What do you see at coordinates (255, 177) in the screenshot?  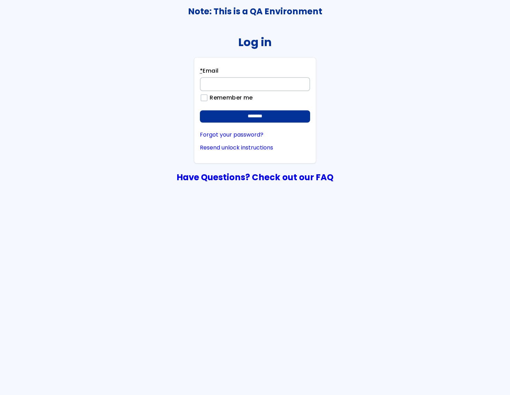 I see `a: Have Questions? Check out our FAQ` at bounding box center [255, 177].